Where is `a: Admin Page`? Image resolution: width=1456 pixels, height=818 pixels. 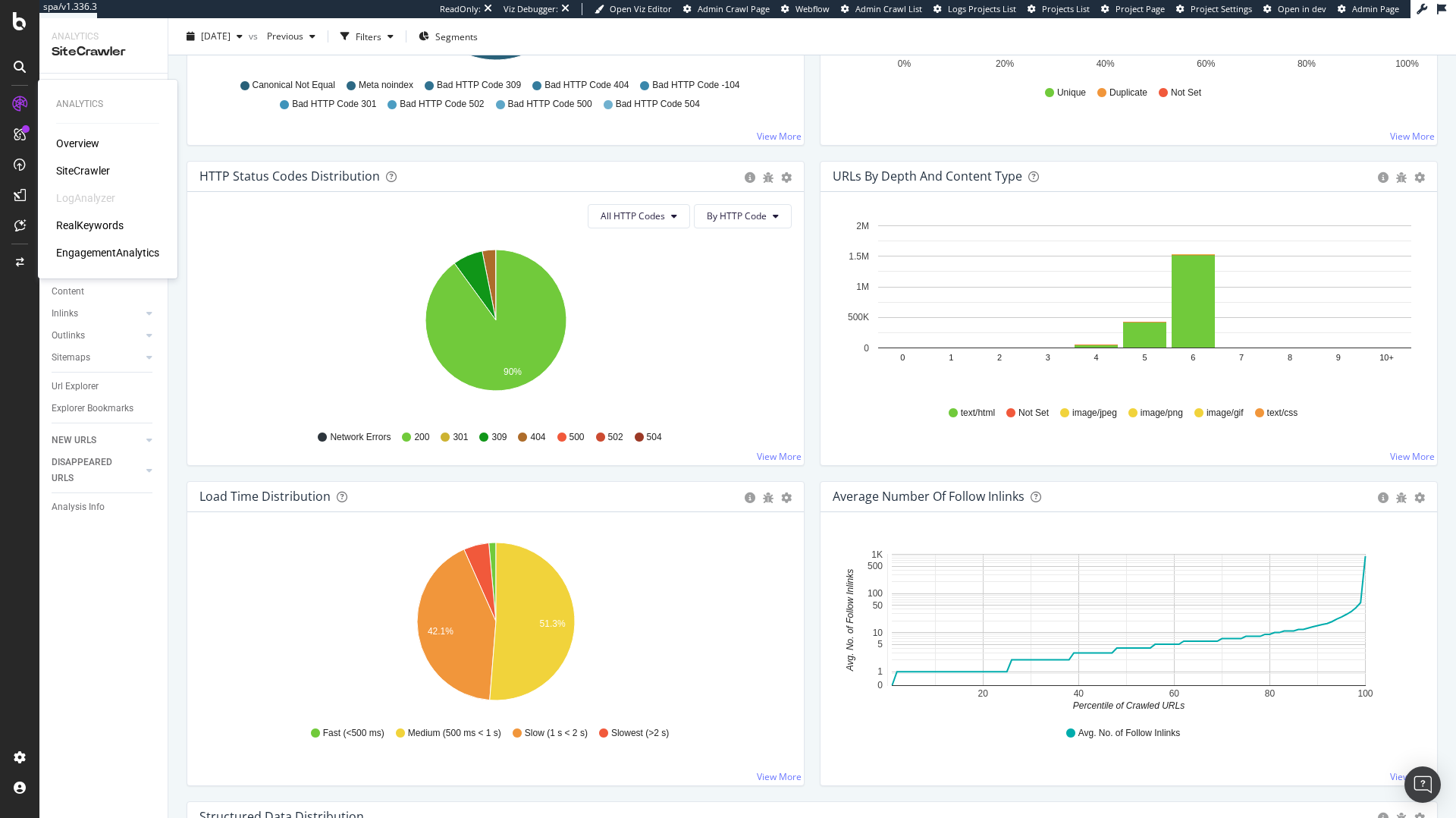
a: Admin Page is located at coordinates (1368, 9).